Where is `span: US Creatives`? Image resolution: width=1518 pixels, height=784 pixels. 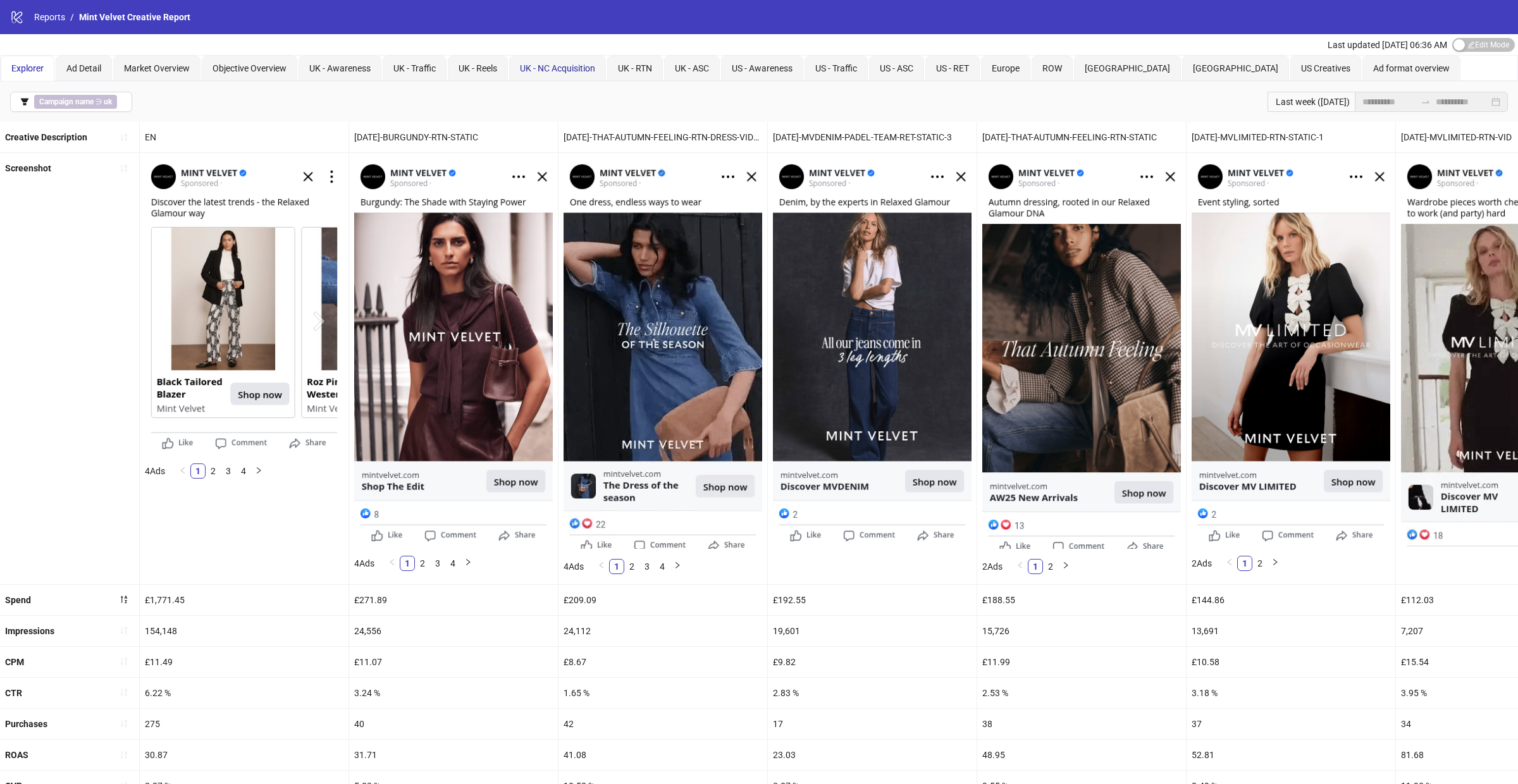
span: US Creatives is located at coordinates (1326, 69).